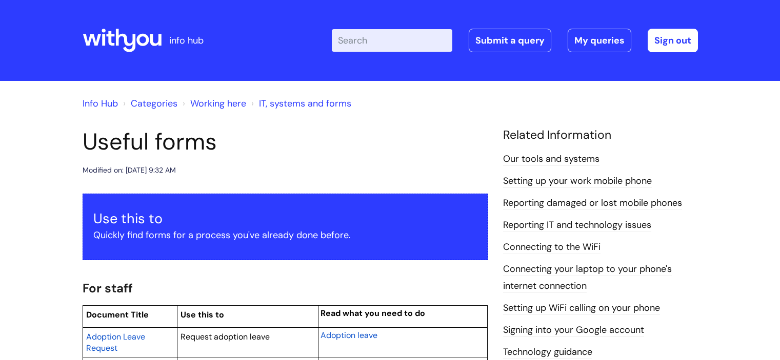 This screenshot has width=780, height=360. What do you see at coordinates (673, 40) in the screenshot?
I see `a: Sign out` at bounding box center [673, 40].